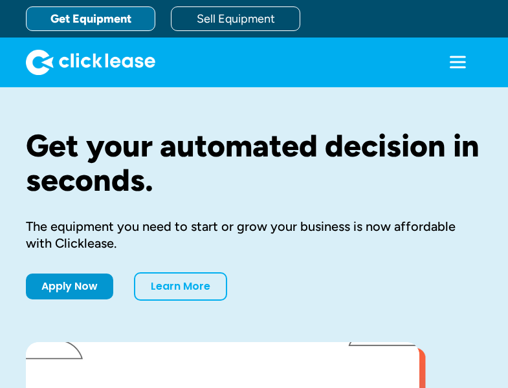  Describe the element at coordinates (91, 62) in the screenshot. I see `a: home` at that location.